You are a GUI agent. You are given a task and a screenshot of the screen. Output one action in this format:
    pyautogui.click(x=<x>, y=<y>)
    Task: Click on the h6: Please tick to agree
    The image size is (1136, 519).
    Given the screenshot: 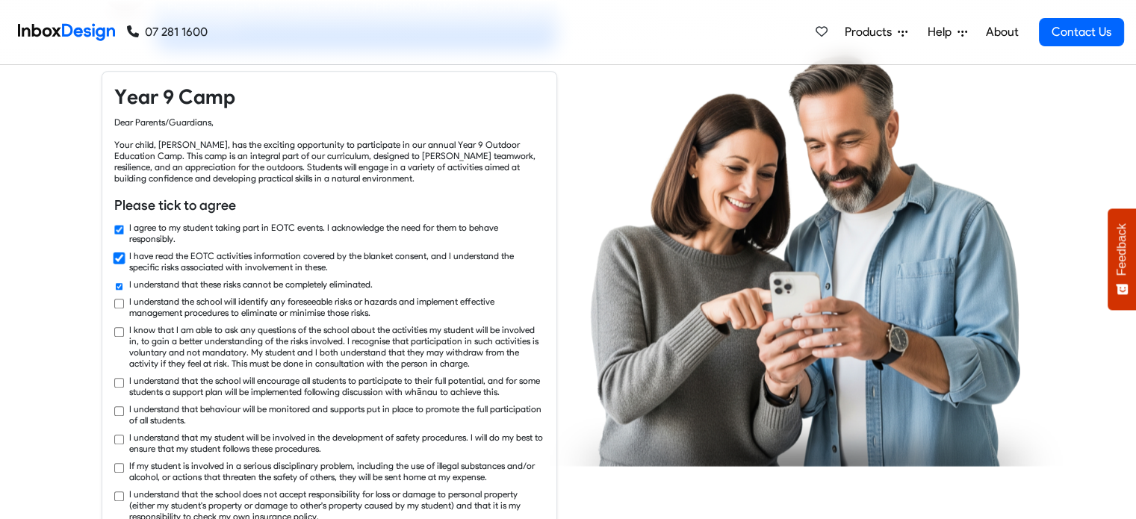 What is the action you would take?
    pyautogui.click(x=329, y=205)
    